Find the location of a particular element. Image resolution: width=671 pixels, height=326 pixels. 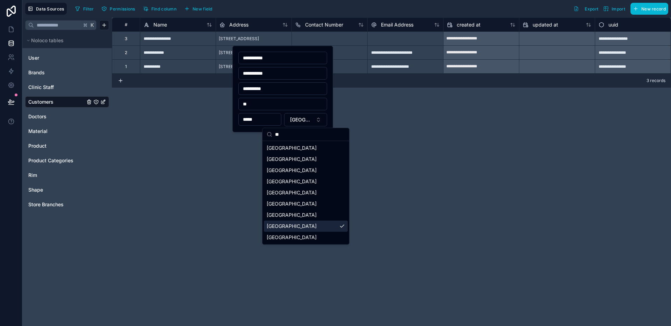

span: Customers is located at coordinates (41, 102).